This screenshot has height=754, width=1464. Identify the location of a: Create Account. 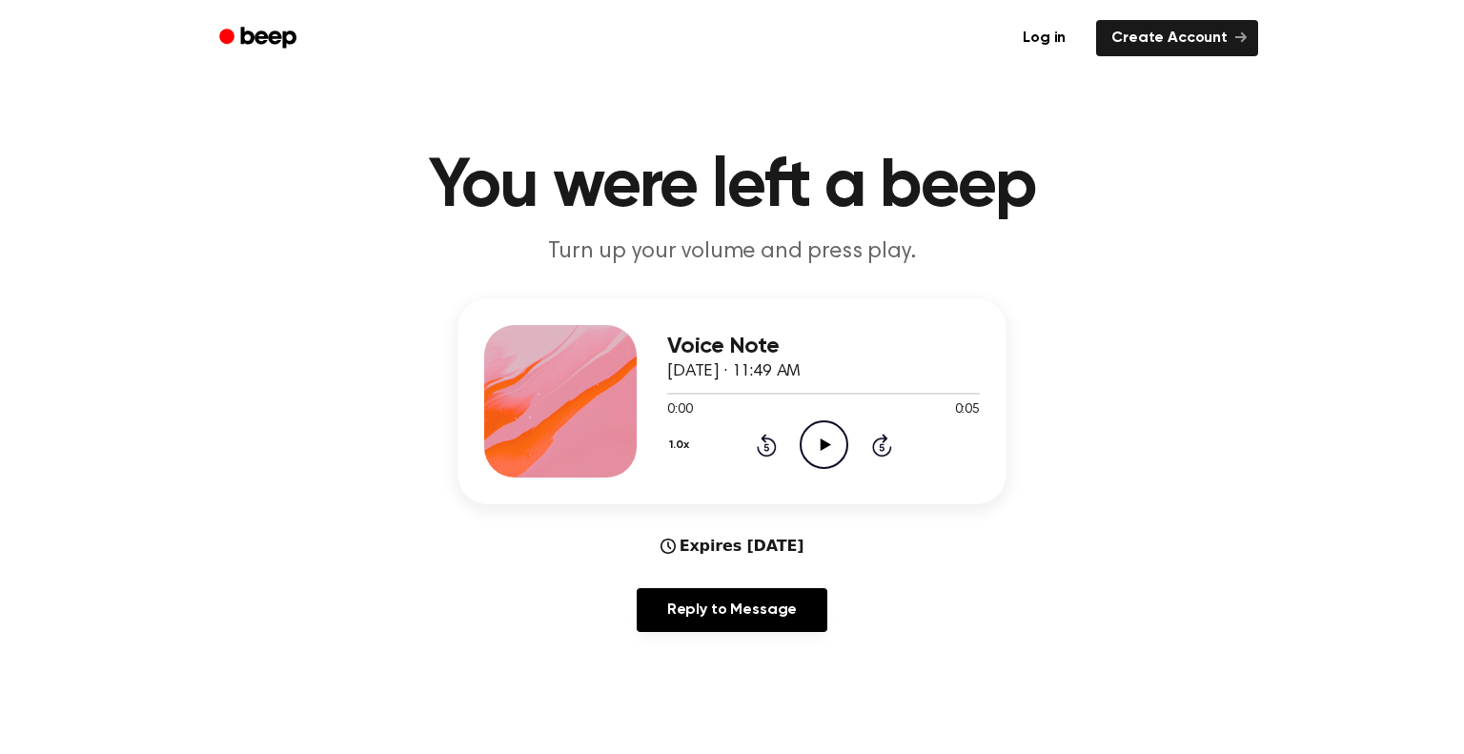
(1177, 38).